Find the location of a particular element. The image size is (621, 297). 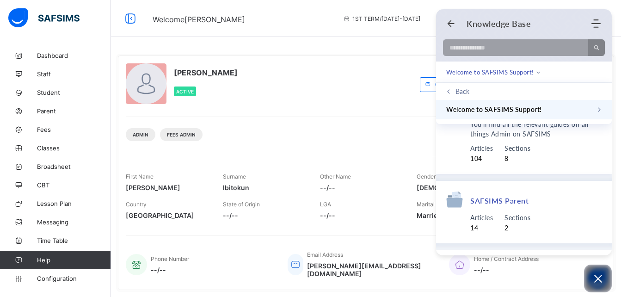

span: 104 is located at coordinates (481, 158).